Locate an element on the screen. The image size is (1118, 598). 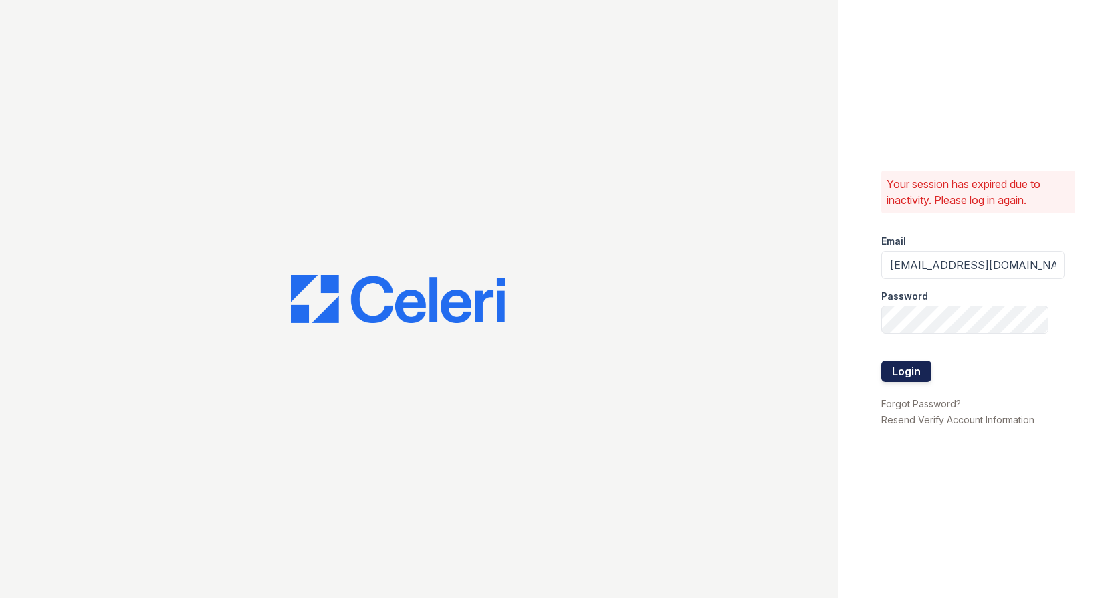
a: Forgot Password? is located at coordinates (920, 403).